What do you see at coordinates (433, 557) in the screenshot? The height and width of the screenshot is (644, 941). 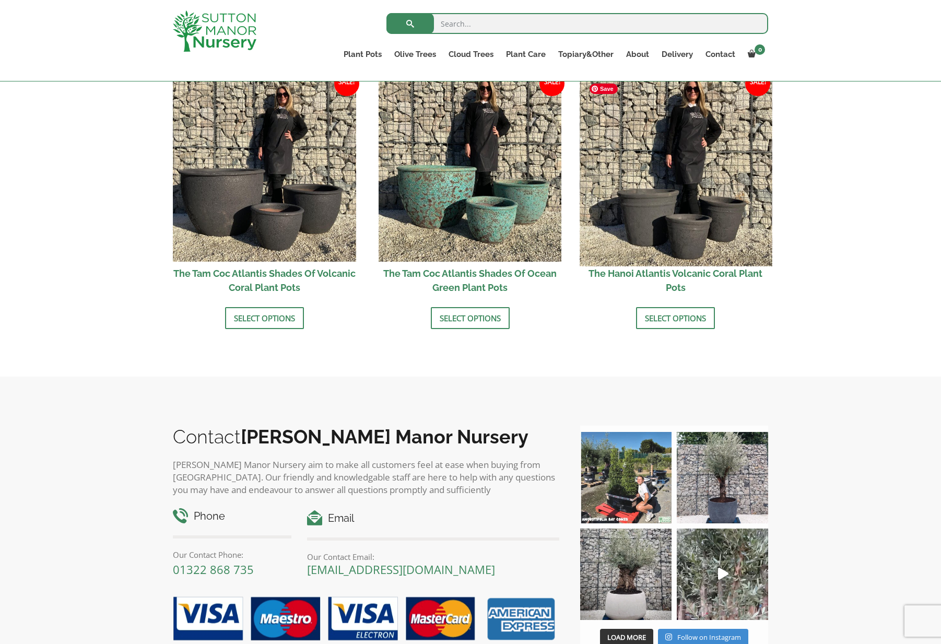 I see `p: Our Contact Email:` at bounding box center [433, 557].